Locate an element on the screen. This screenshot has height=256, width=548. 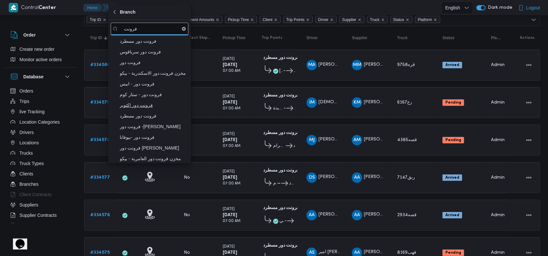
button: Locations is located at coordinates (41, 143).